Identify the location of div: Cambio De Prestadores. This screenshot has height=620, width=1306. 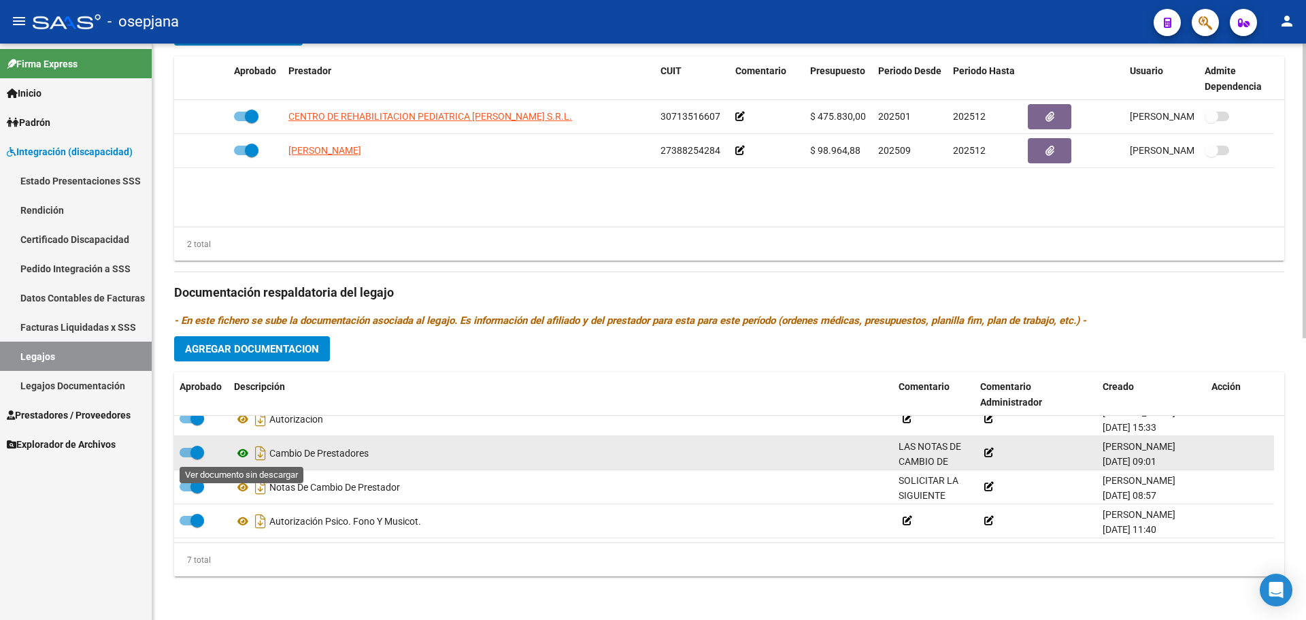
(560, 453).